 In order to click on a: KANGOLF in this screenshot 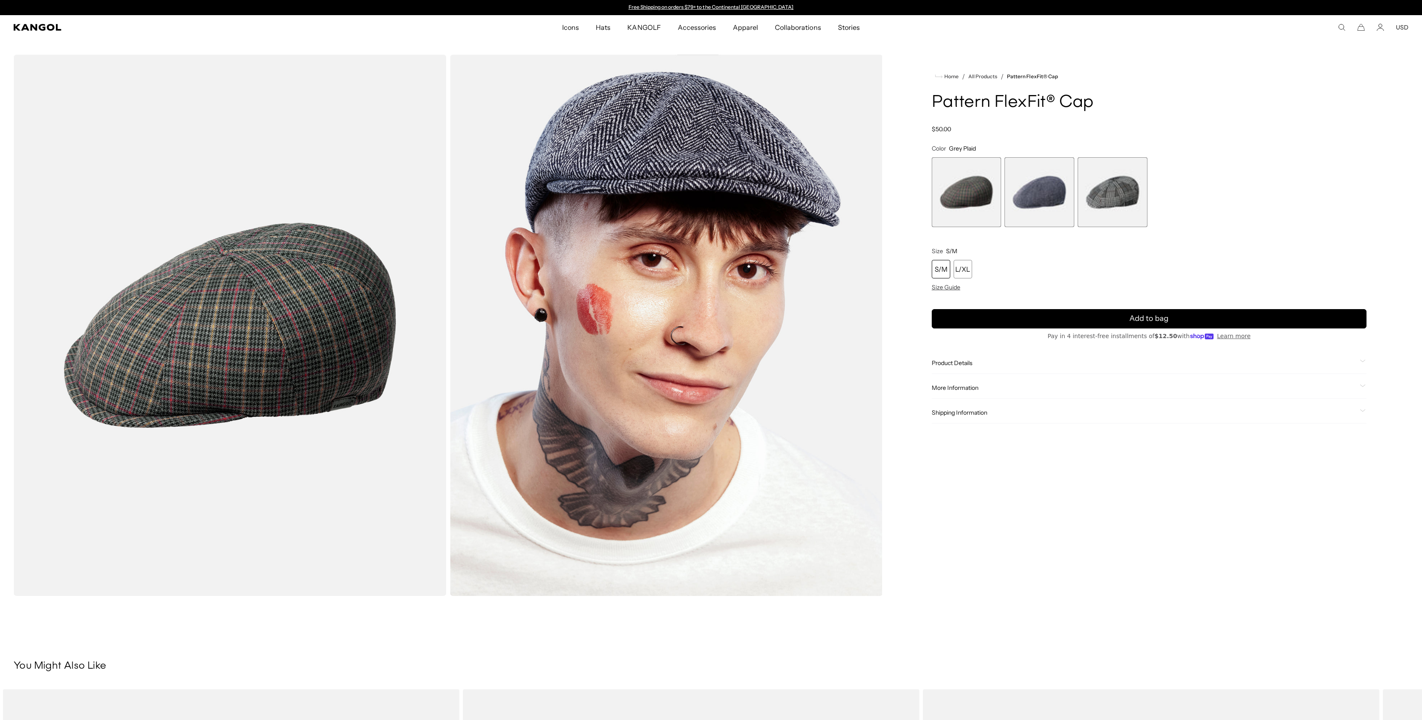, I will do `click(644, 27)`.